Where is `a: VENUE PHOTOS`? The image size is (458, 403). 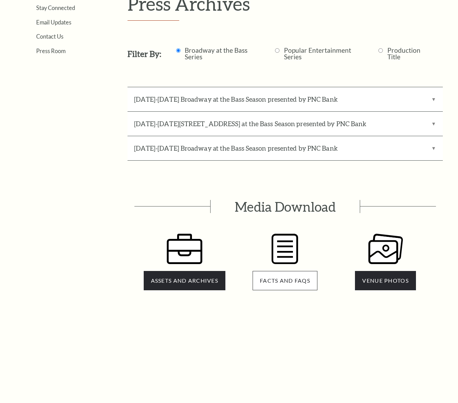
a: VENUE PHOTOS is located at coordinates (386, 281).